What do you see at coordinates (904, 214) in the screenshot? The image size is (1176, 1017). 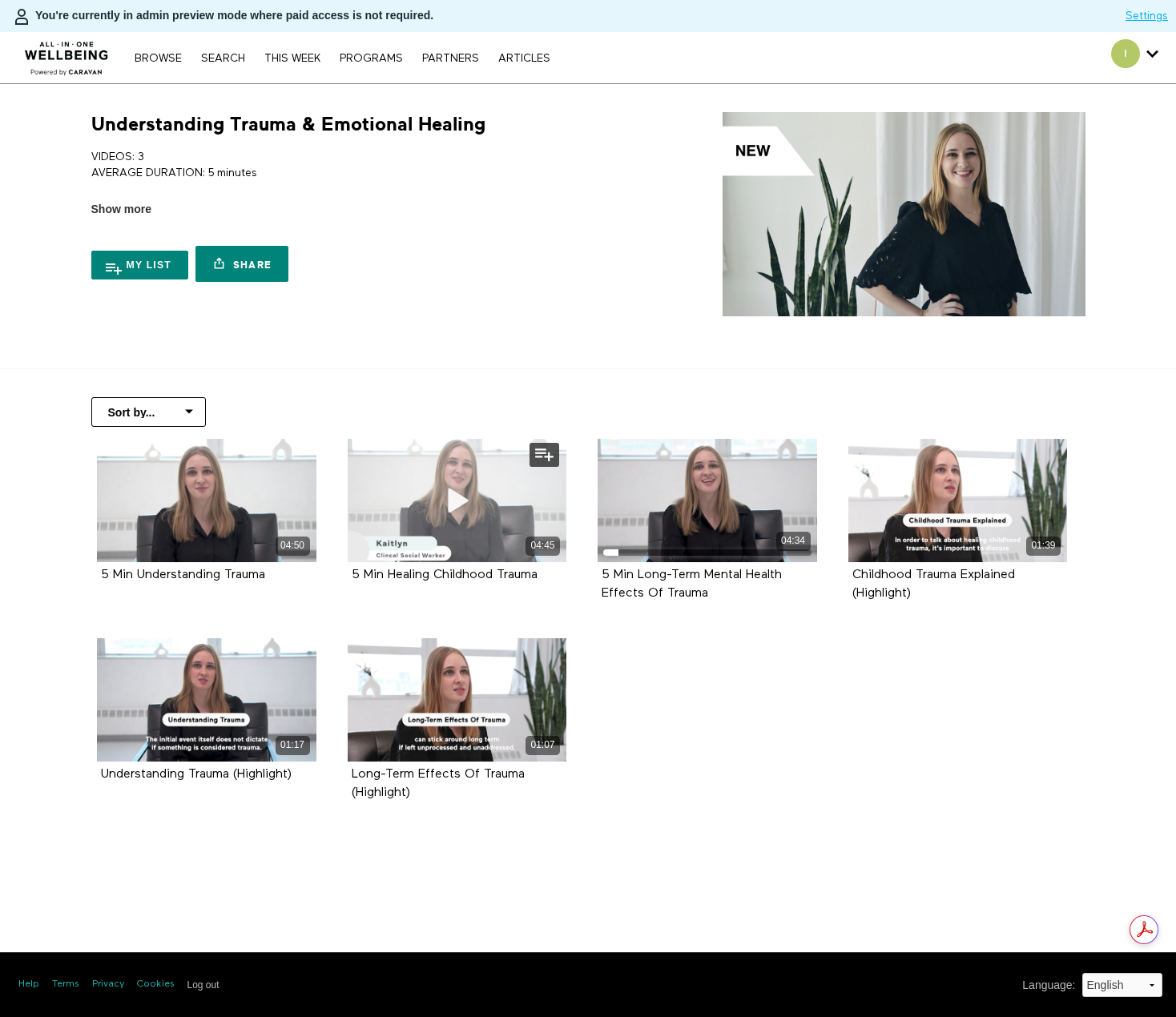 I see `img: Understanding Trauma & Emotional Healing` at bounding box center [904, 214].